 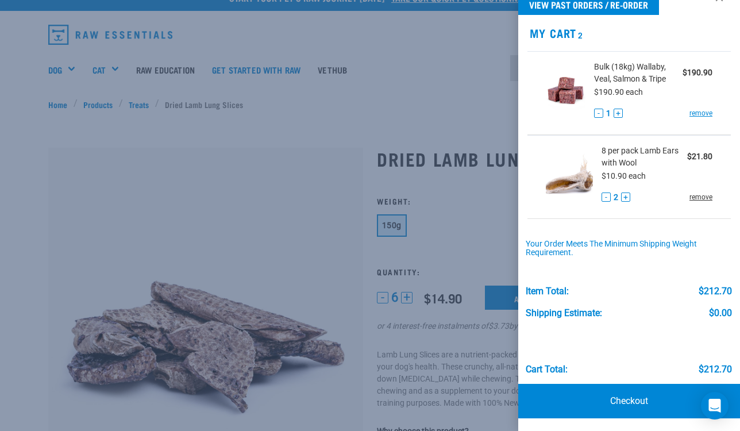 I want to click on div: Cart total:, so click(x=547, y=370).